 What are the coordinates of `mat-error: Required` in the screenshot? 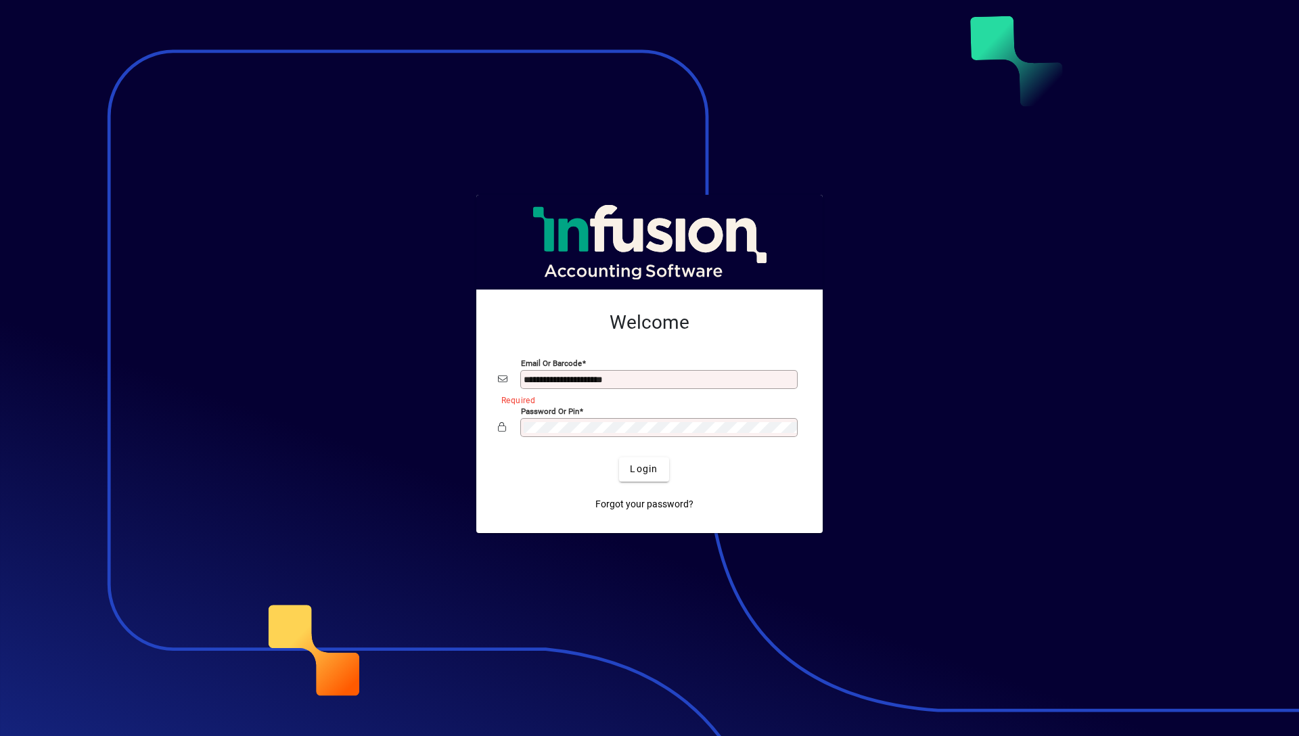 It's located at (645, 399).